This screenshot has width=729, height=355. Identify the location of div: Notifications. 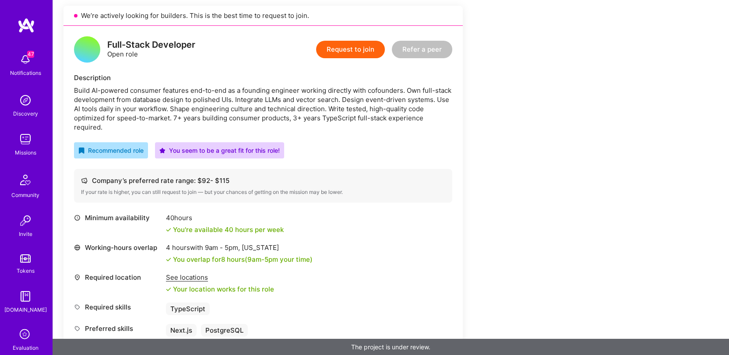
(25, 73).